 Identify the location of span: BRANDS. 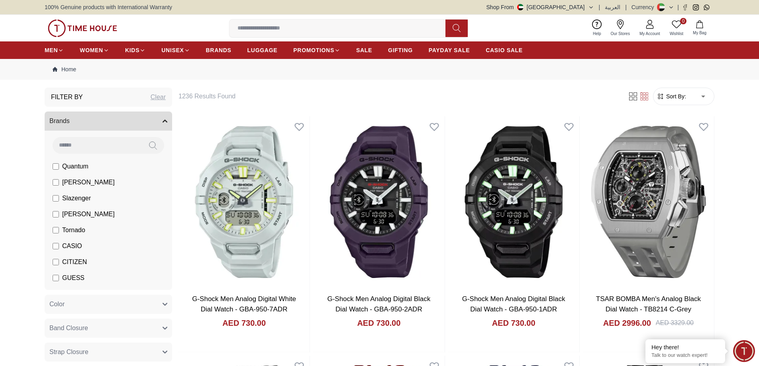
(219, 50).